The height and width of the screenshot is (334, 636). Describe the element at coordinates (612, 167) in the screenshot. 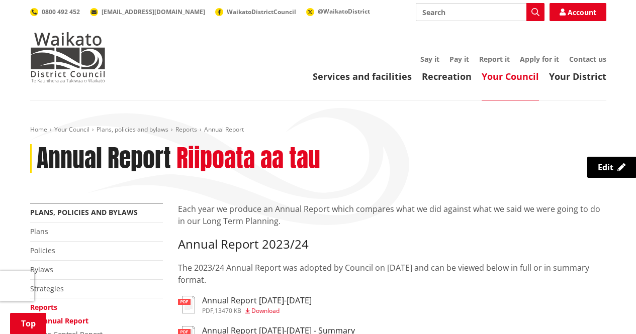

I see `a: Edit` at that location.